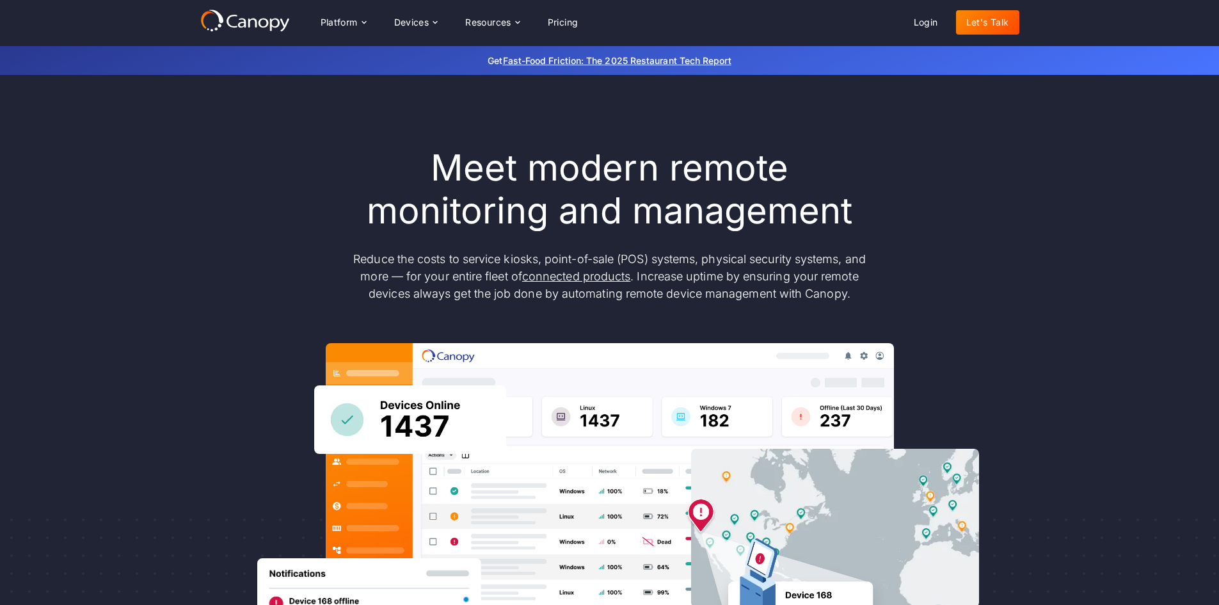 This screenshot has width=1219, height=605. Describe the element at coordinates (610, 276) in the screenshot. I see `p: Reduce the costs to service kiosks, point-of-sale (POS) systems, physical security systems, and m...` at that location.